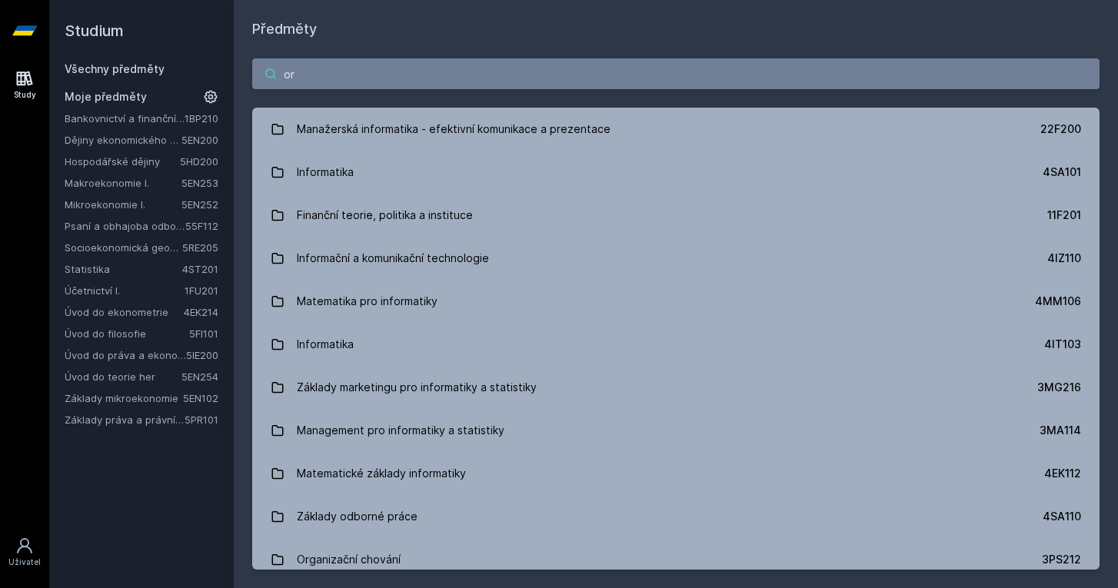 This screenshot has width=1118, height=588. Describe the element at coordinates (676, 74) in the screenshot. I see `input: Název nebo ident předmětu…` at that location.